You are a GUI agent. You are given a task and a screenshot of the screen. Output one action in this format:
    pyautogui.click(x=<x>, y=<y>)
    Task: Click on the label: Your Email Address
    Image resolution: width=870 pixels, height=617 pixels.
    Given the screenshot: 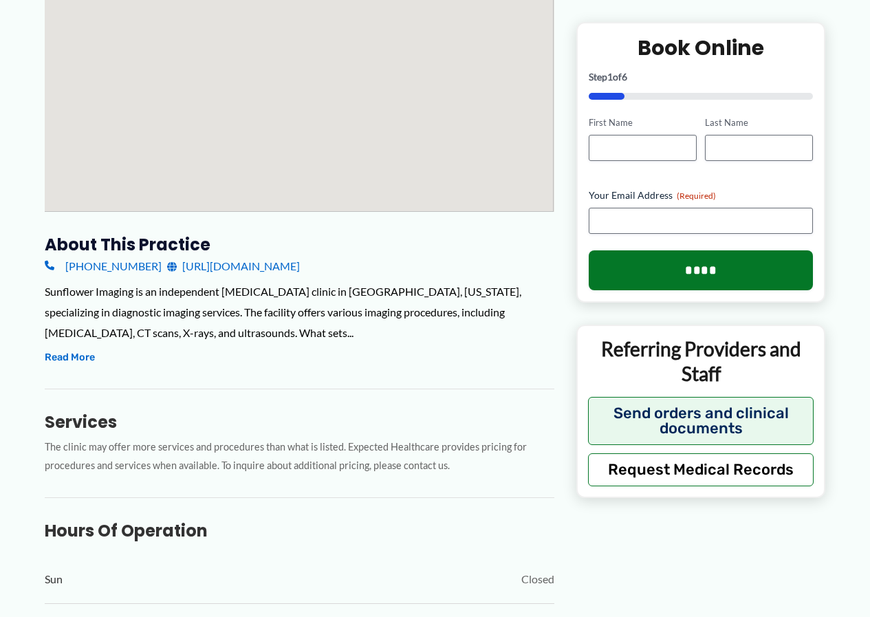 What is the action you would take?
    pyautogui.click(x=701, y=195)
    